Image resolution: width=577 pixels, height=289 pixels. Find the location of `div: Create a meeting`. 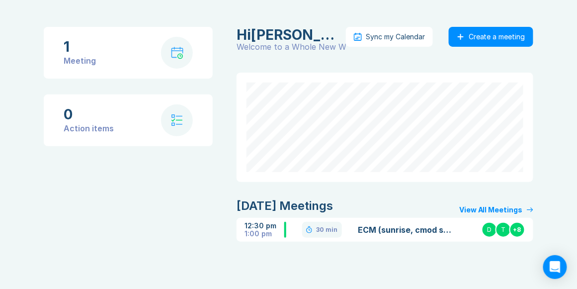

div: Create a meeting is located at coordinates (497, 37).